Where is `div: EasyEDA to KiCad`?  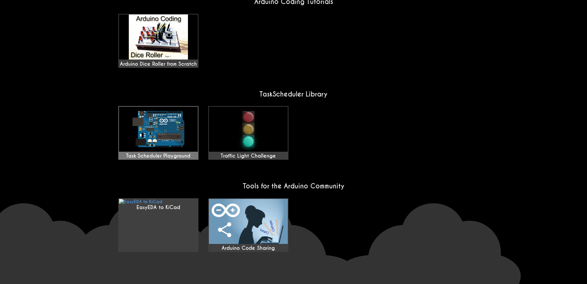
div: EasyEDA to KiCad is located at coordinates (158, 208).